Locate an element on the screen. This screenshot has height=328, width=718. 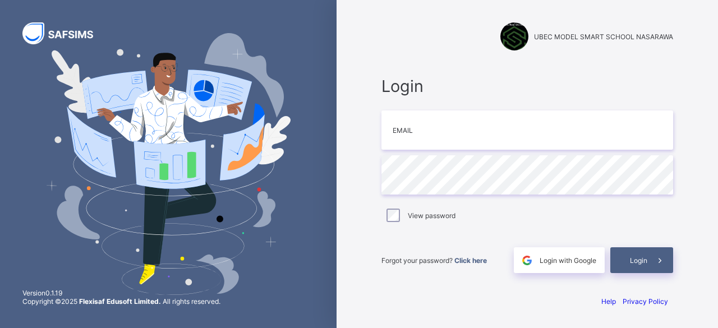
span: Click here is located at coordinates (471, 260).